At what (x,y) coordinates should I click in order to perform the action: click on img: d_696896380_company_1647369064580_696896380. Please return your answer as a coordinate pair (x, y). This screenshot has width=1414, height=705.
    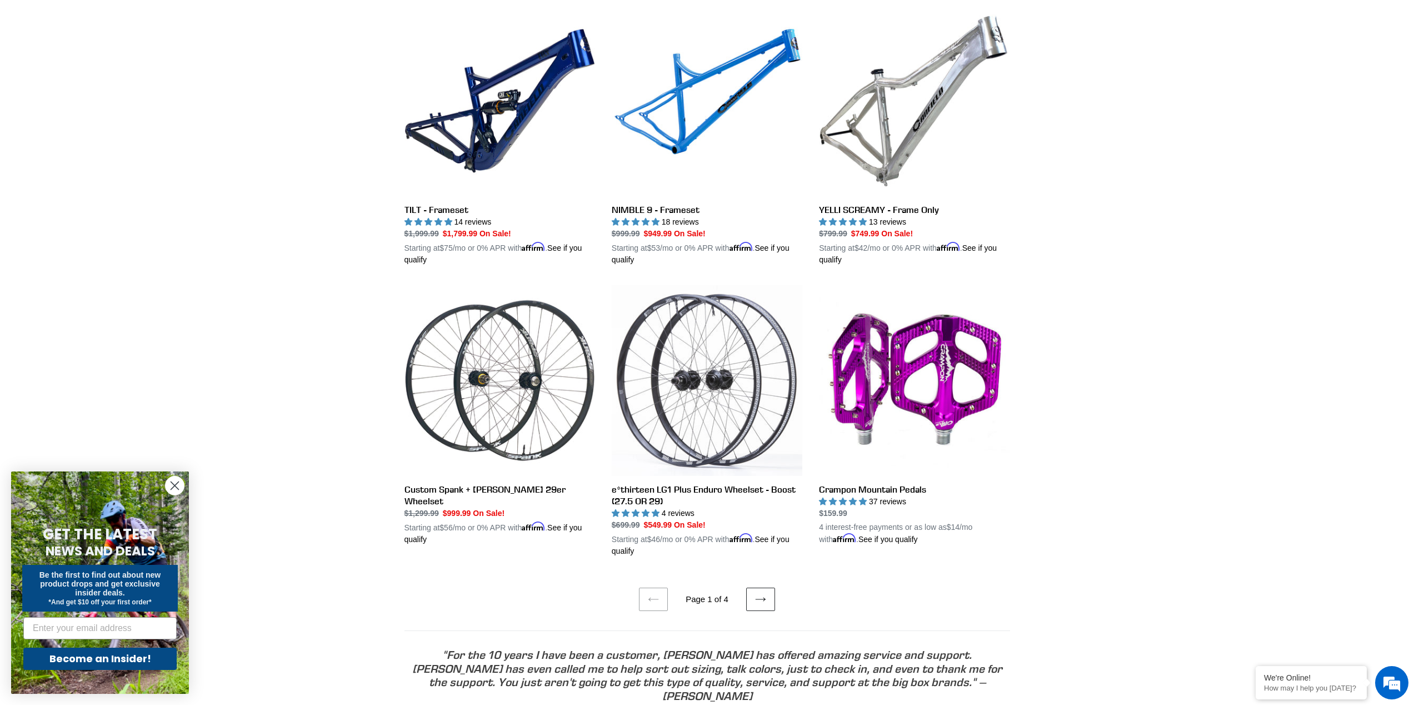
    Looking at the image, I should click on (49, 69).